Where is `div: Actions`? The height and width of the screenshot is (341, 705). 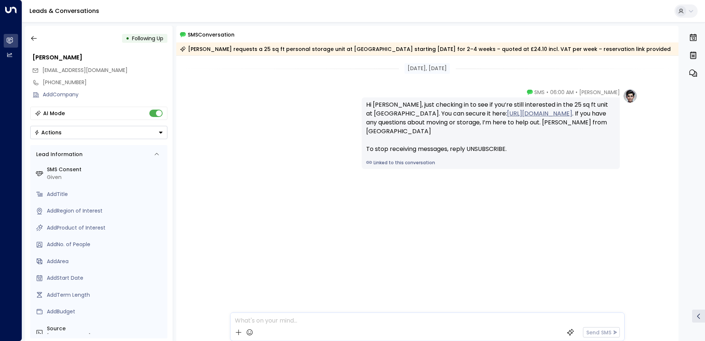
div: Actions is located at coordinates (48, 132).